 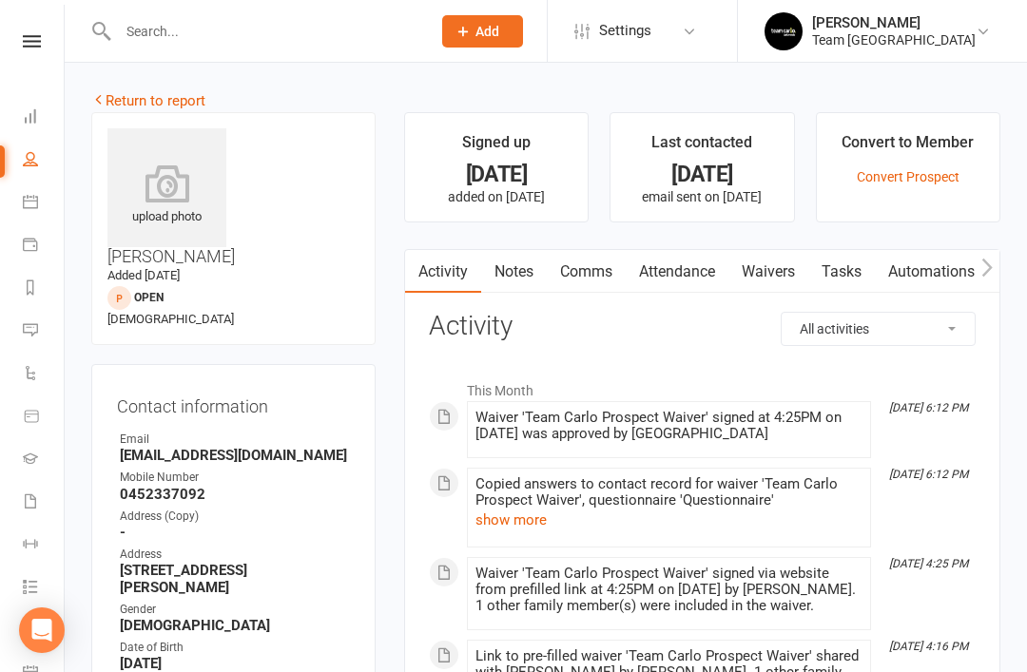 I want to click on a: Comms, so click(x=586, y=272).